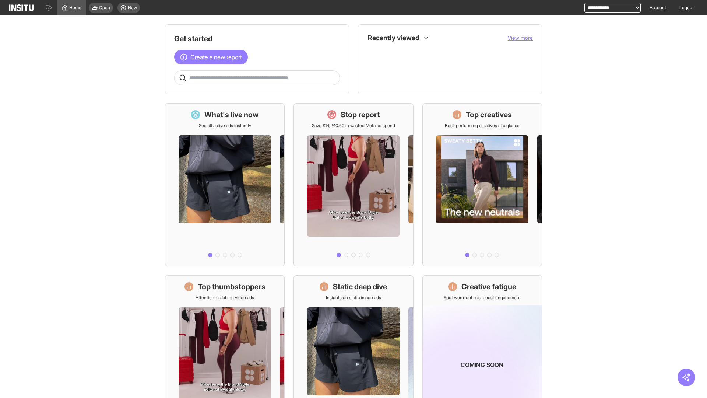  Describe the element at coordinates (75, 8) in the screenshot. I see `span: Home` at that location.